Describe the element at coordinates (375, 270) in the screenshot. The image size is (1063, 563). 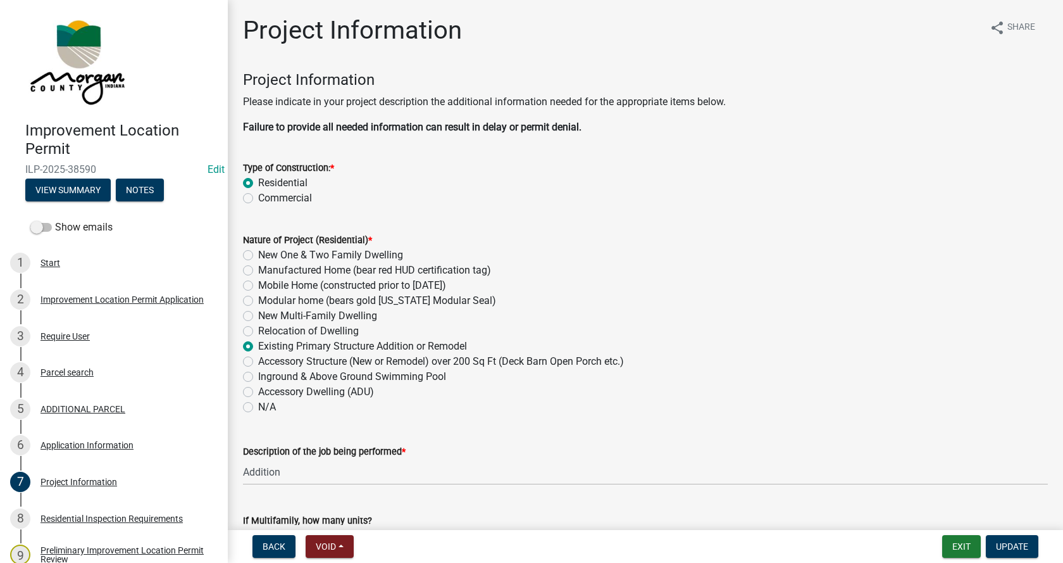
I see `label: Manufactured Home (bear red HUD certification tag)` at that location.